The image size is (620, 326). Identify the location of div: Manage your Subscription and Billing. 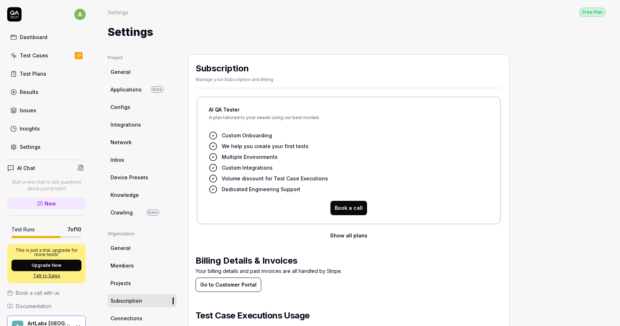
(234, 80).